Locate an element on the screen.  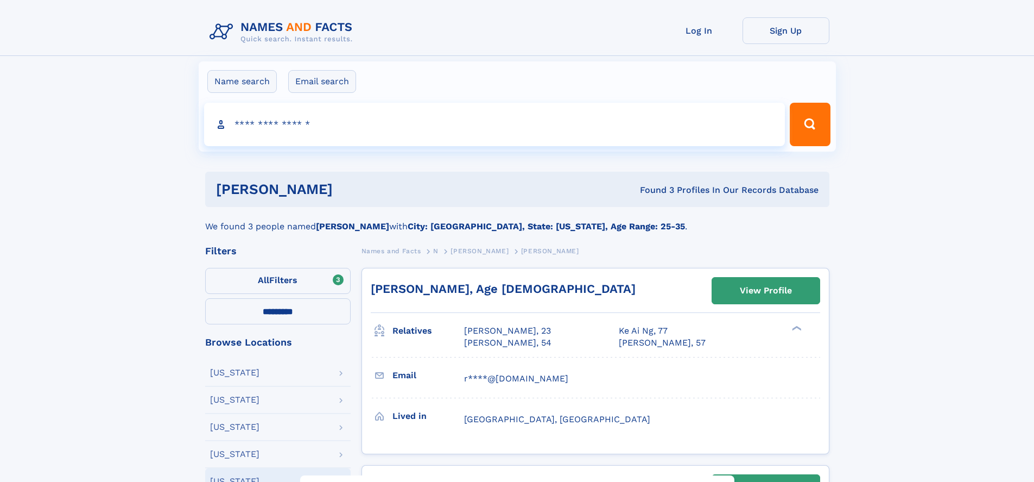
div: View Profile is located at coordinates (766, 291).